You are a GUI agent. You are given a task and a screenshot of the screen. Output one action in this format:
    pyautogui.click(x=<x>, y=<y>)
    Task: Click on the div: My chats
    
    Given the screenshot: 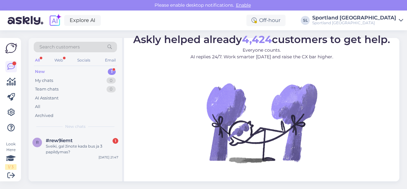 What is the action you would take?
    pyautogui.click(x=44, y=81)
    